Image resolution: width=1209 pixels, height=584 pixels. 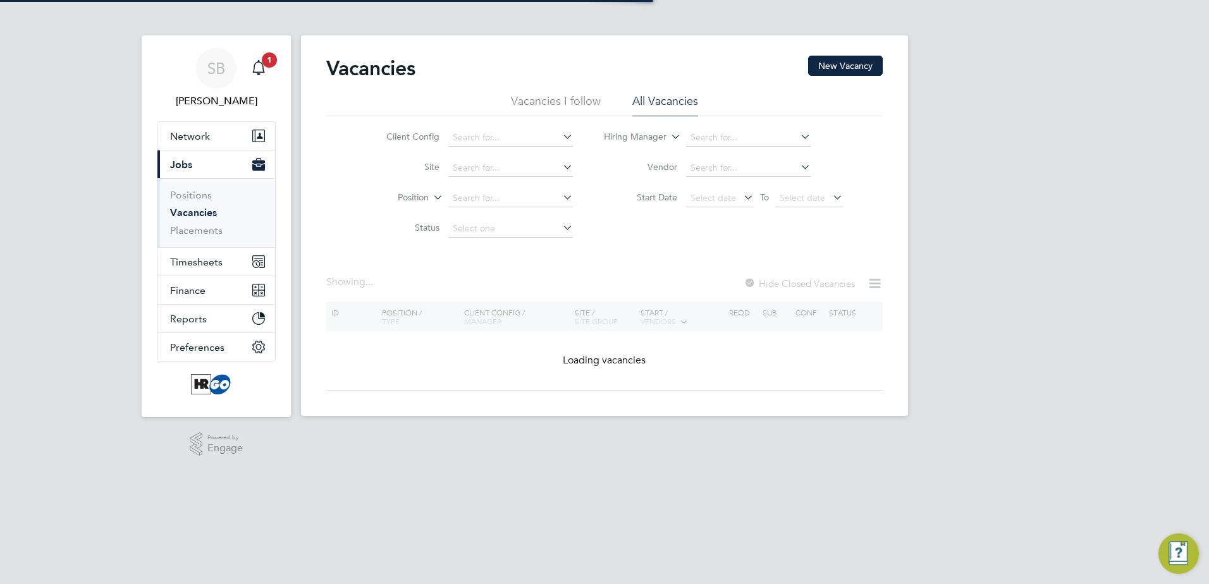 What do you see at coordinates (392, 198) in the screenshot?
I see `label: Position` at bounding box center [392, 198].